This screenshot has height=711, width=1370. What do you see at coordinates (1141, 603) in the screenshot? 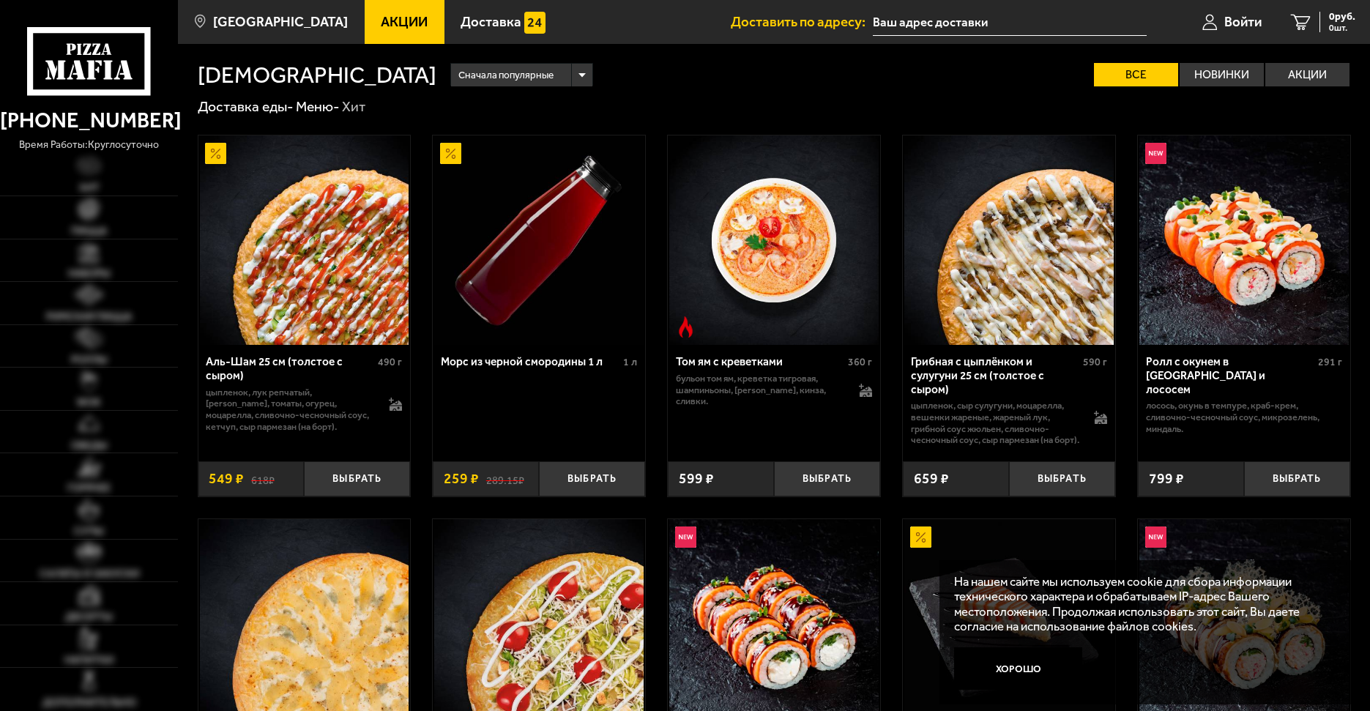
I see `p: На нашем сайте мы используем cookie для сбора информации технического характера и обрабатываем IP...` at bounding box center [1141, 603].